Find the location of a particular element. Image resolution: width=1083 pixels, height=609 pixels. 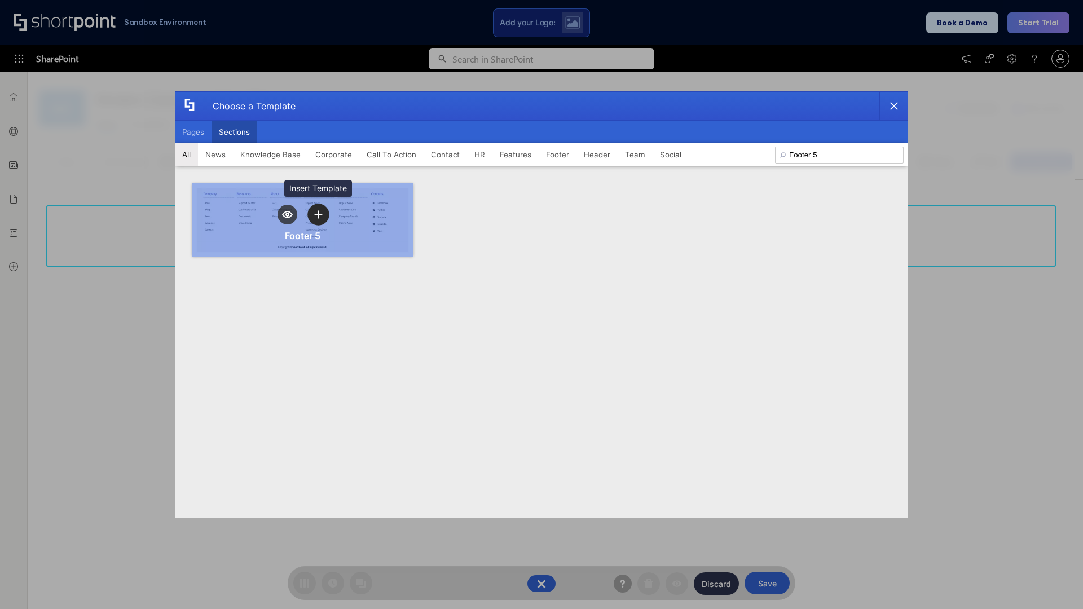

button: Footer is located at coordinates (558, 155).